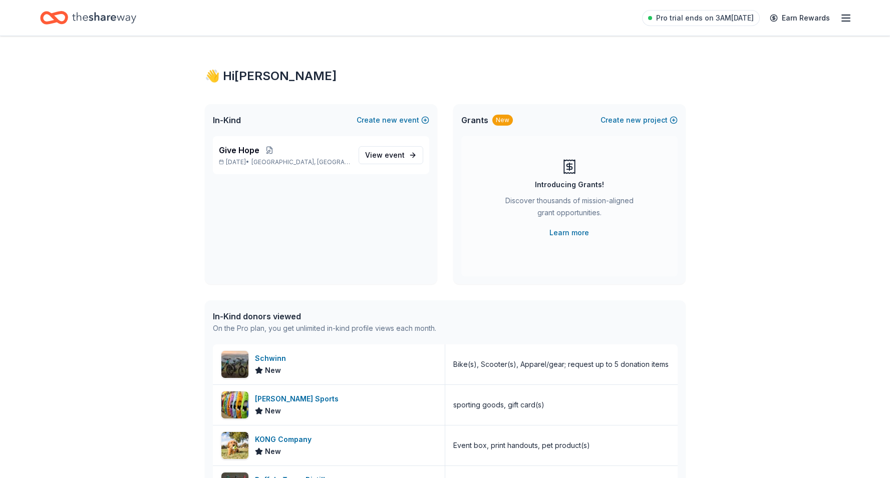 The width and height of the screenshot is (890, 478). What do you see at coordinates (391, 155) in the screenshot?
I see `a: View event` at bounding box center [391, 155].